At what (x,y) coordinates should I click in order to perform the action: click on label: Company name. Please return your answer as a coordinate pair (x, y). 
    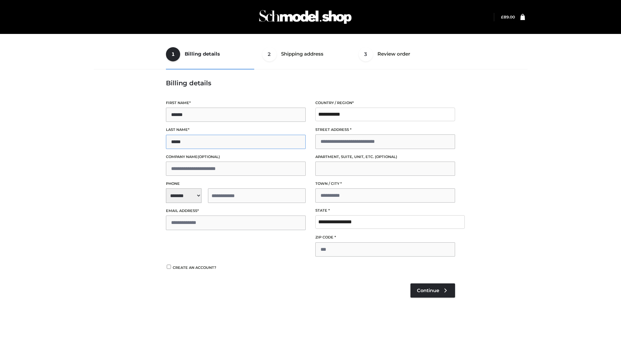
    Looking at the image, I should click on (236, 157).